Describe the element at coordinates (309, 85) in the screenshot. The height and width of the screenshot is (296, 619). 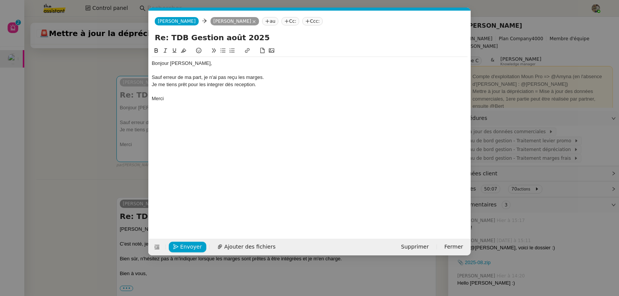
I see `div: Je me tiens prêt pour les integrer dès reception.` at that location.